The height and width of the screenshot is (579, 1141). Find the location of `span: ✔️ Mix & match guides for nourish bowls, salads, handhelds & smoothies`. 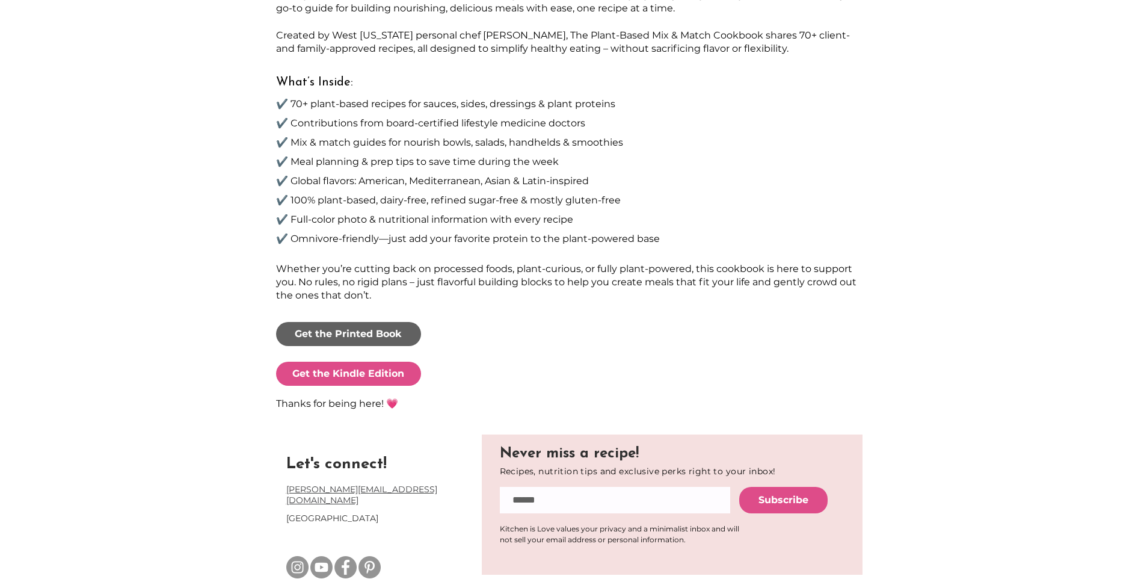

span: ✔️ Mix & match guides for nourish bowls, salads, handhelds & smoothies is located at coordinates (449, 142).